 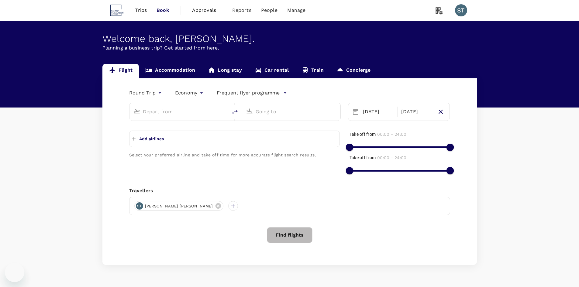 What do you see at coordinates (146, 93) in the screenshot?
I see `div: Round Trip` at bounding box center [146, 93].